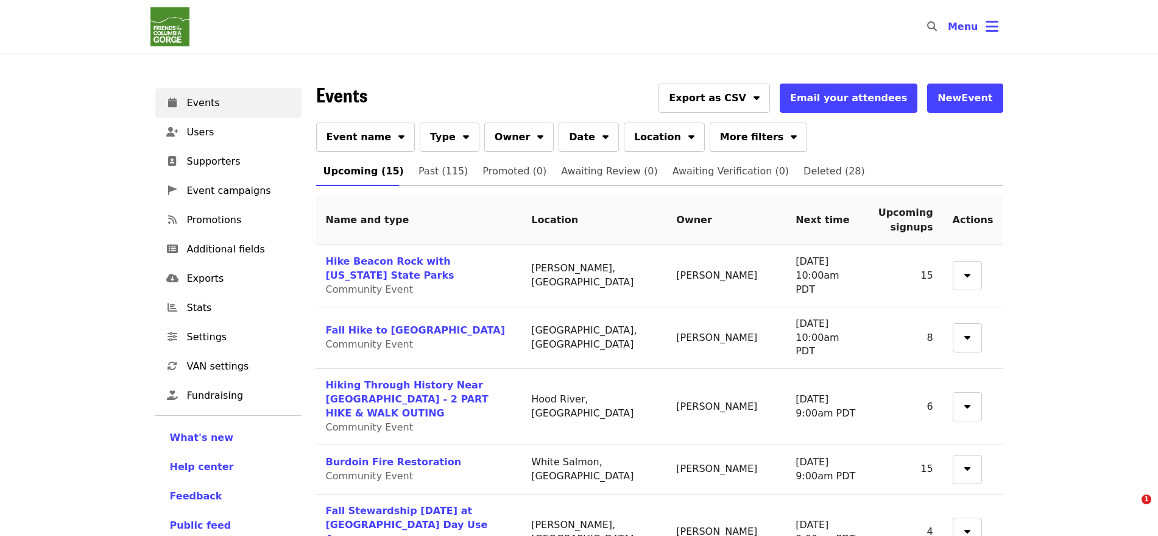 The width and height of the screenshot is (1158, 536). I want to click on span: VAN settings, so click(239, 366).